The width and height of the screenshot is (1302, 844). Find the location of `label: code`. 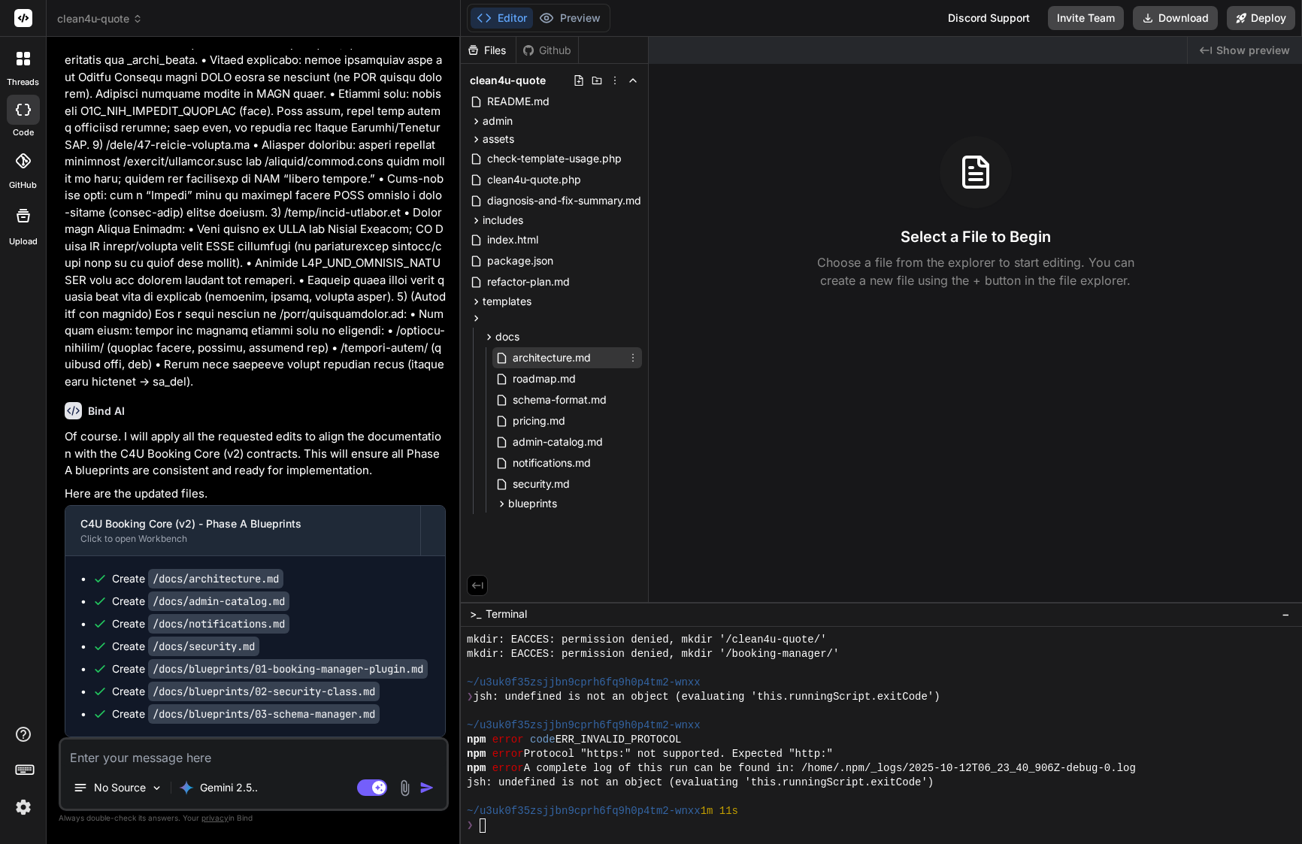

label: code is located at coordinates (23, 132).